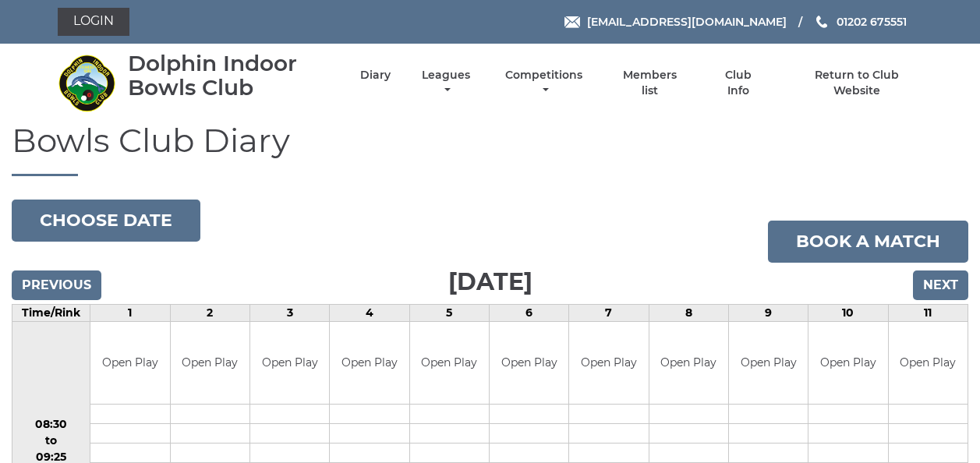 The image size is (980, 463). What do you see at coordinates (768, 314) in the screenshot?
I see `td: 9` at bounding box center [768, 314].